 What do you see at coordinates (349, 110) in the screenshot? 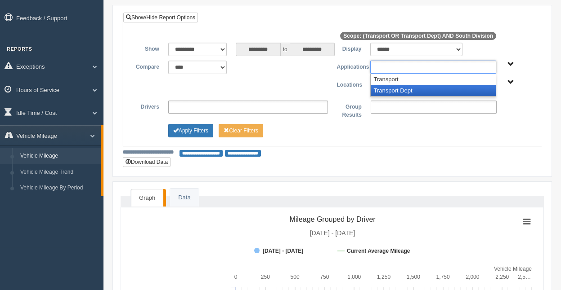
I see `label: Group Results` at bounding box center [349, 110].